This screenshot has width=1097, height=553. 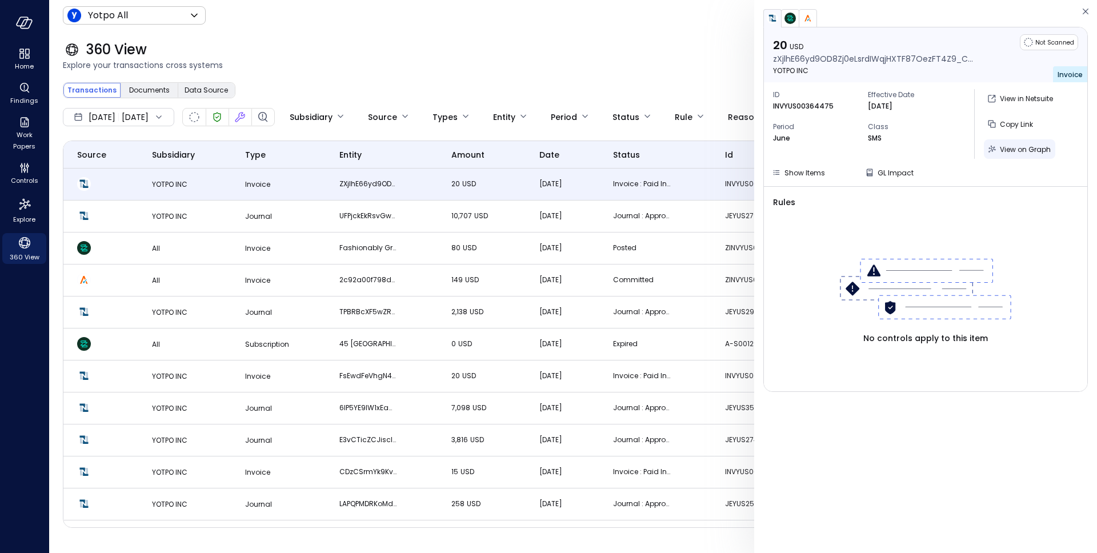 What do you see at coordinates (1025, 149) in the screenshot?
I see `span: View on Graph` at bounding box center [1025, 149].